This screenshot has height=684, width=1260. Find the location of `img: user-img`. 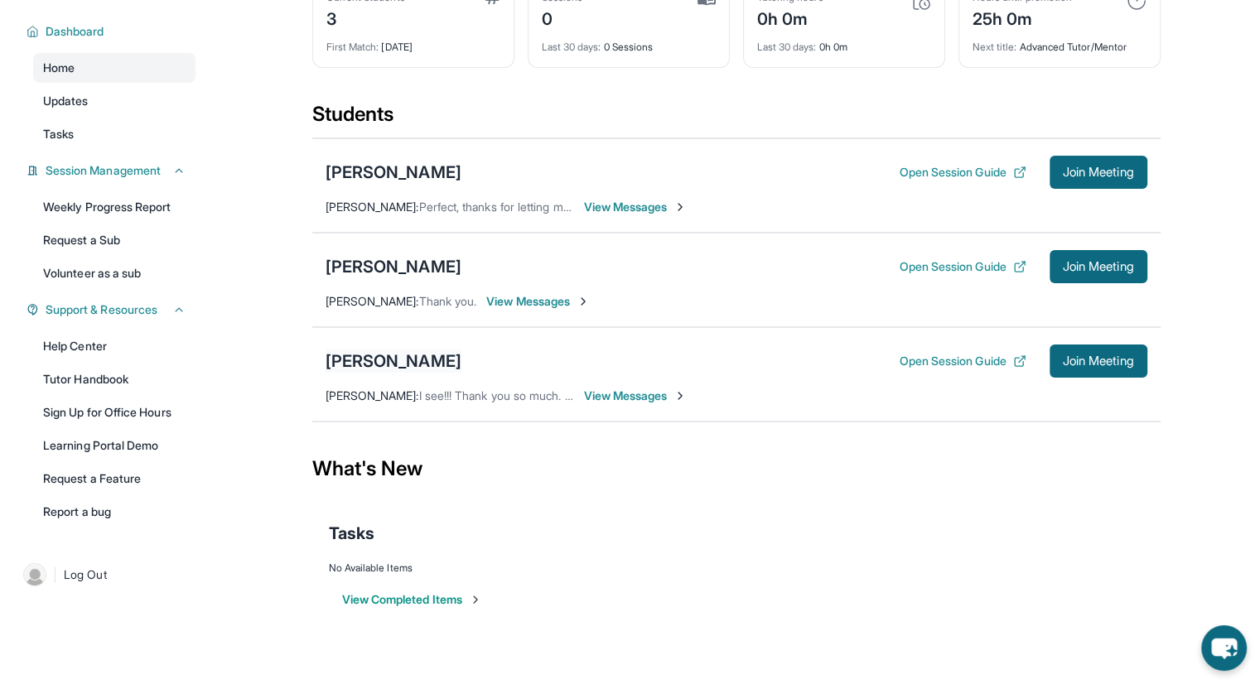

img: user-img is located at coordinates (35, 575).